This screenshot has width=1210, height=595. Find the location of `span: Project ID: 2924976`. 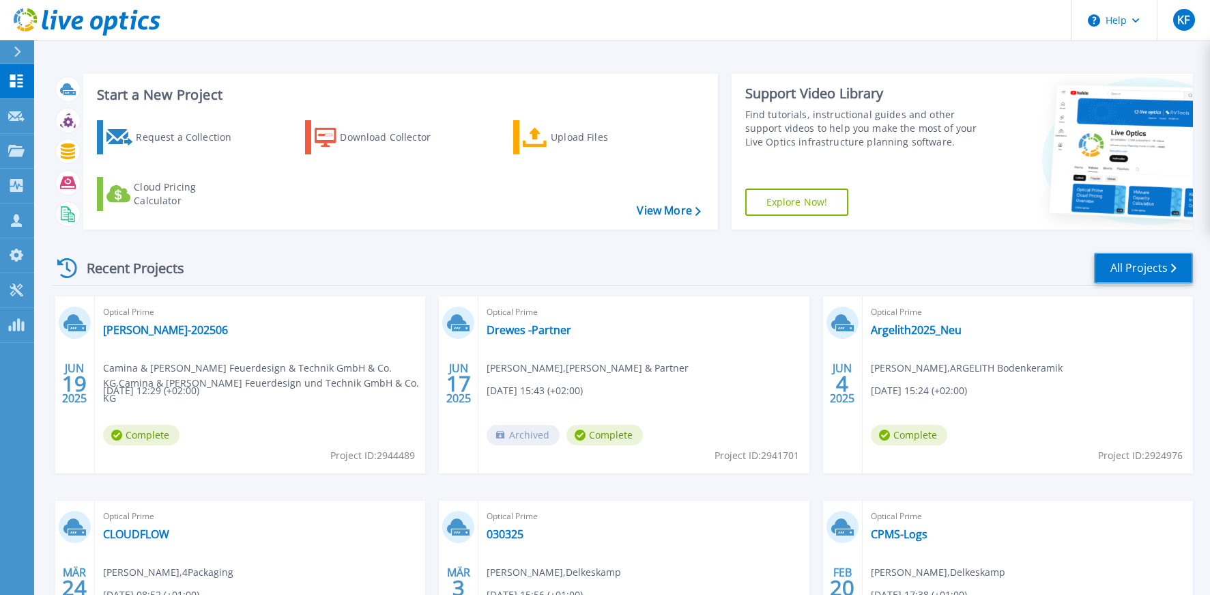

span: Project ID: 2924976 is located at coordinates (1141, 455).